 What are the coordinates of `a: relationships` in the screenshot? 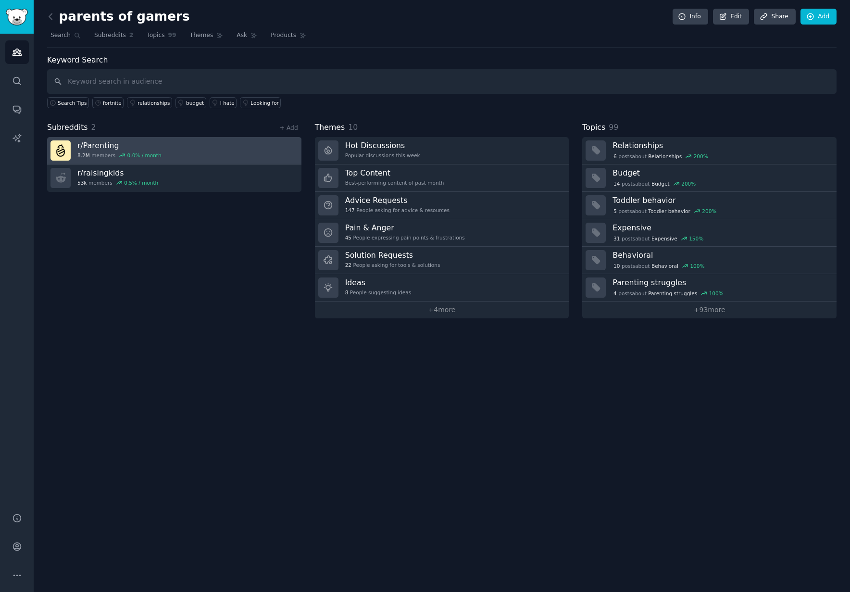 It's located at (150, 102).